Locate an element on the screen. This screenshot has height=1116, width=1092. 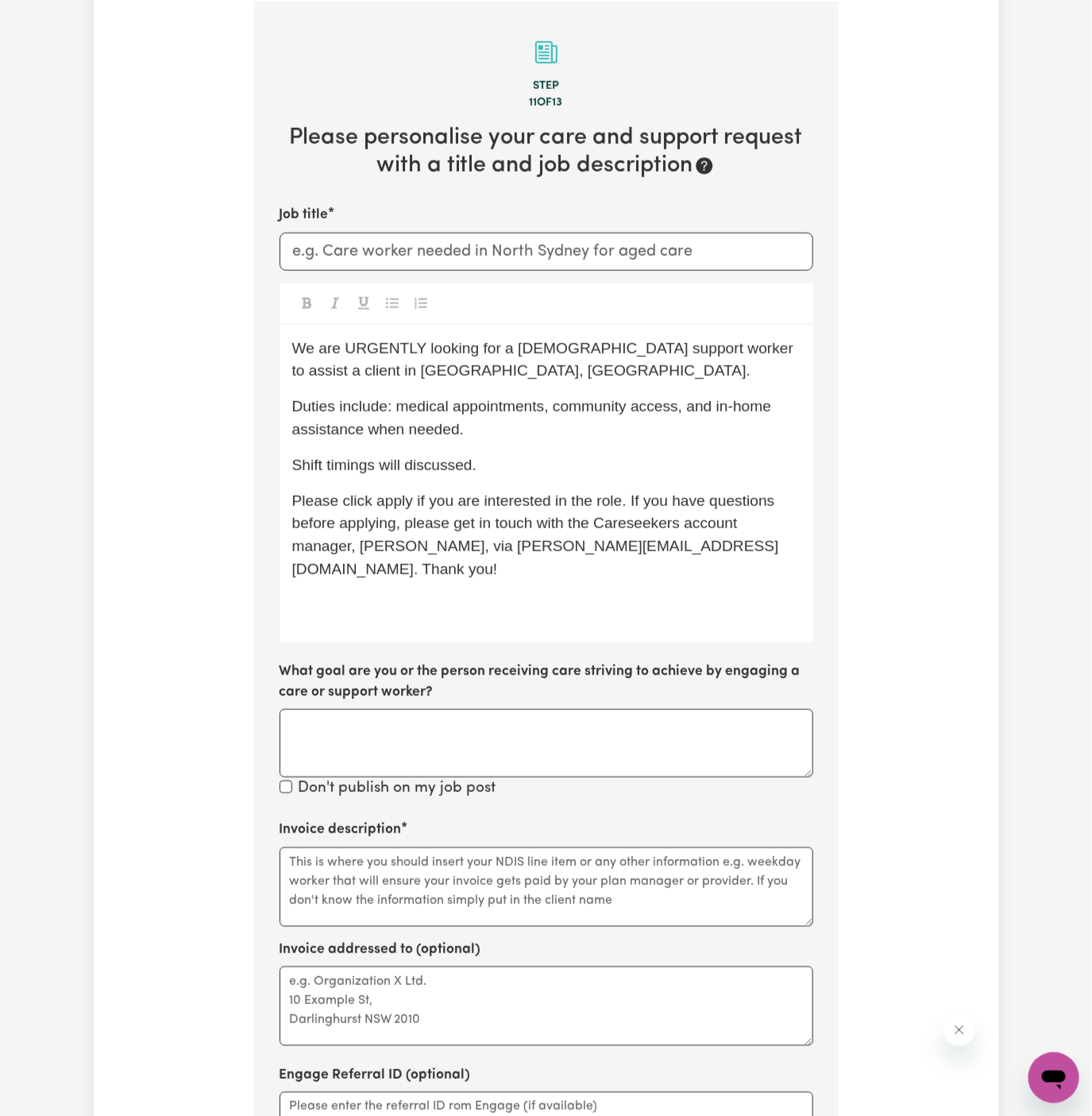
label: Don't publish on my job post is located at coordinates (397, 788).